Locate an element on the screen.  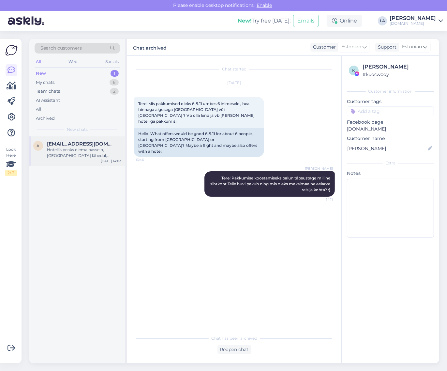
button: Emails is located at coordinates (306, 21).